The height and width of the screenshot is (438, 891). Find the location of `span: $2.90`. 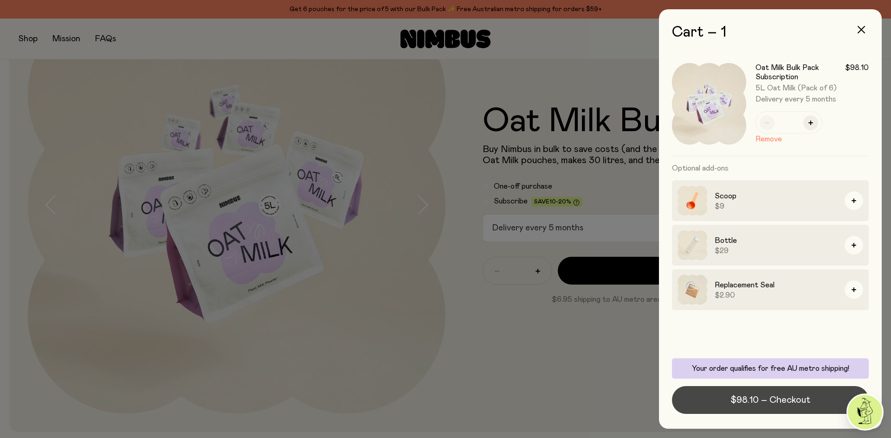

span: $2.90 is located at coordinates (776, 296).